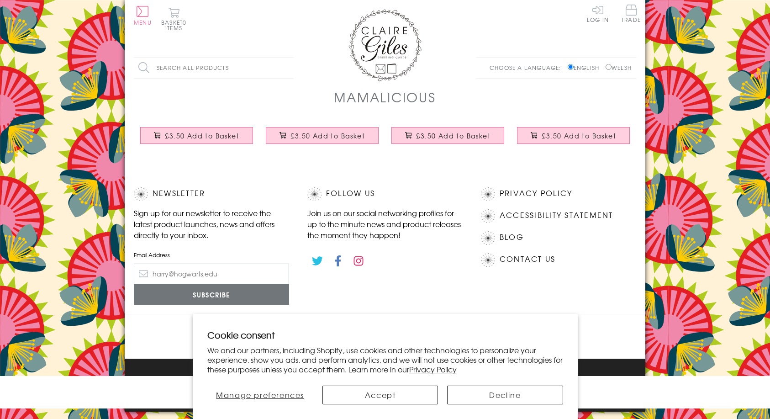 This screenshot has width=770, height=419. What do you see at coordinates (385, 97) in the screenshot?
I see `h1: Mamalicious` at bounding box center [385, 97].